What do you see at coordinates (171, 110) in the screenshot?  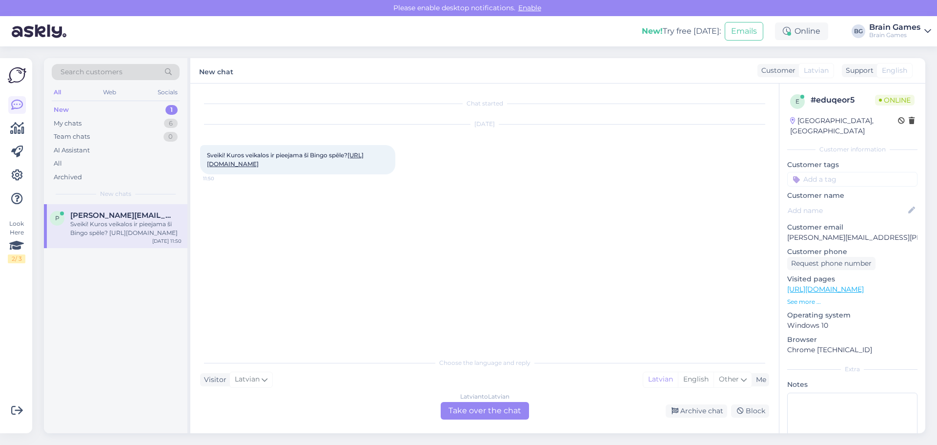 I see `div: 1` at bounding box center [171, 110].